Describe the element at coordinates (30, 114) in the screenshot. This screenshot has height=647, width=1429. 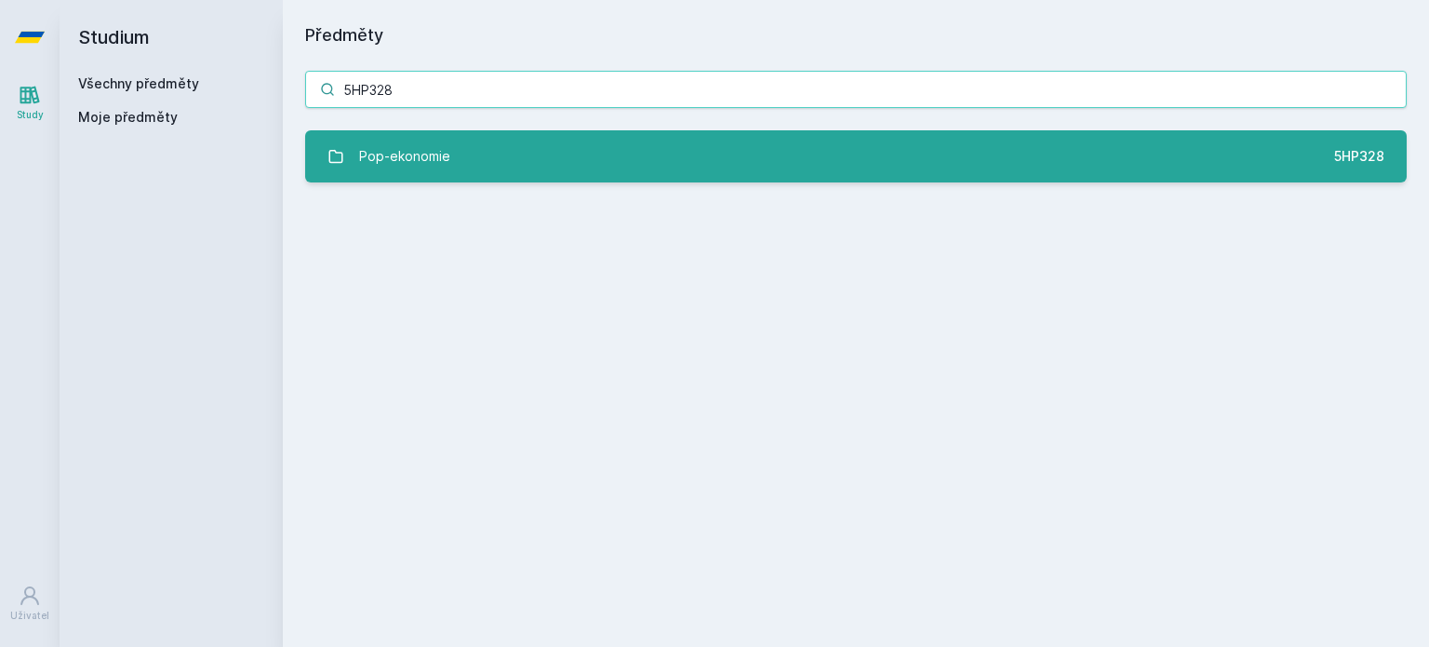
I see `div: Study` at that location.